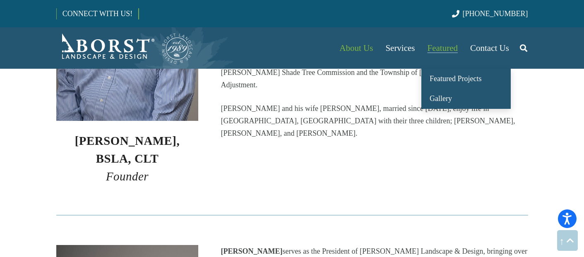  Describe the element at coordinates (489, 48) in the screenshot. I see `span: Contact Us` at that location.